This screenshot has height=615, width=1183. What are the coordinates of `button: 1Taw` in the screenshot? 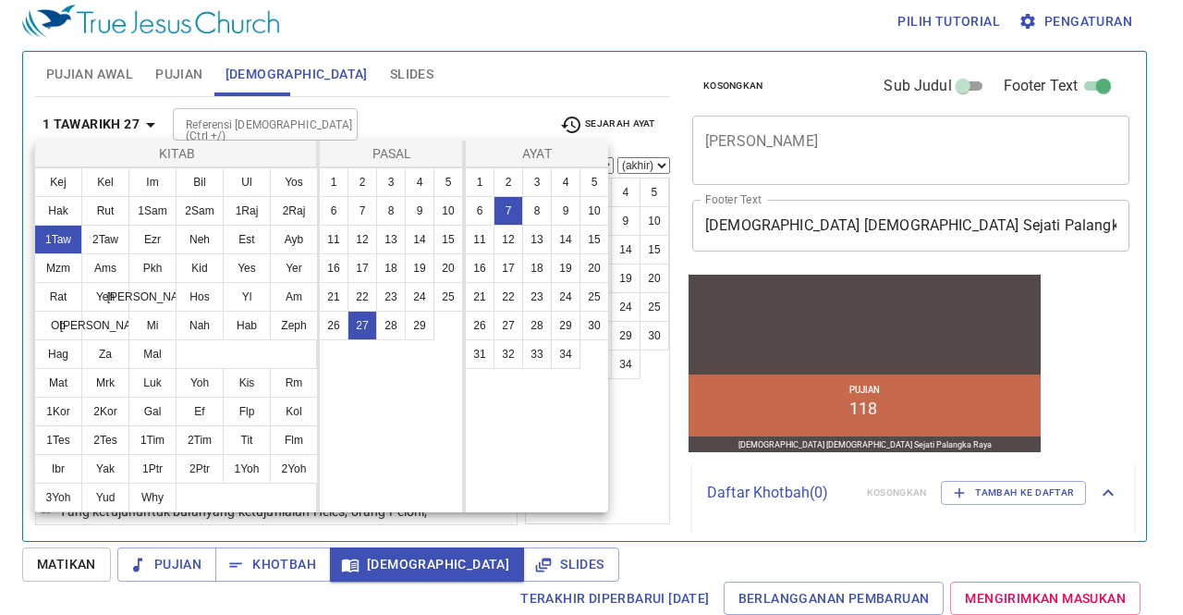 It's located at (58, 239).